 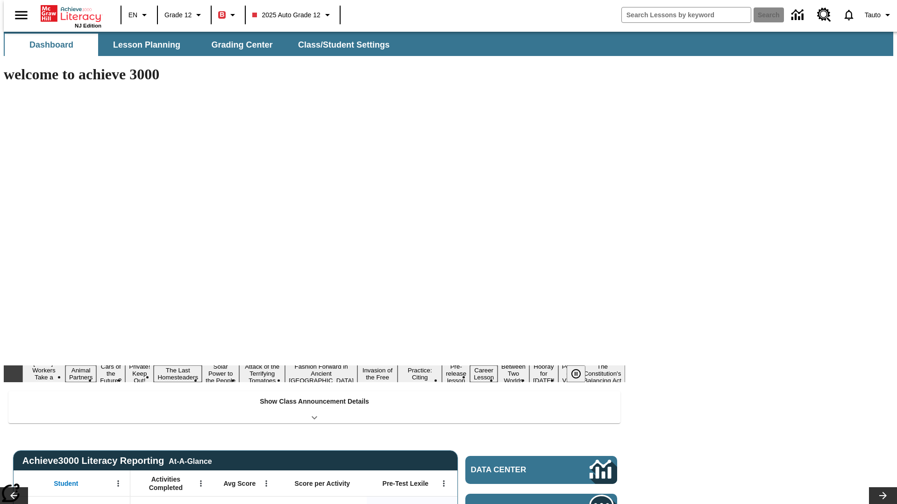 What do you see at coordinates (849, 15) in the screenshot?
I see `a: Notifications` at bounding box center [849, 15].